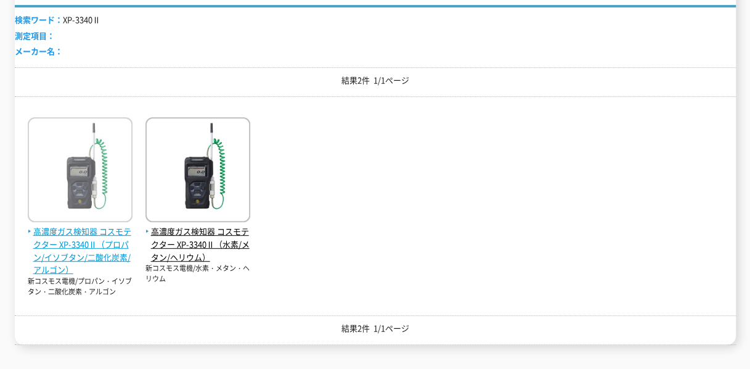  Describe the element at coordinates (39, 19) in the screenshot. I see `span: 検索ワード：` at that location.